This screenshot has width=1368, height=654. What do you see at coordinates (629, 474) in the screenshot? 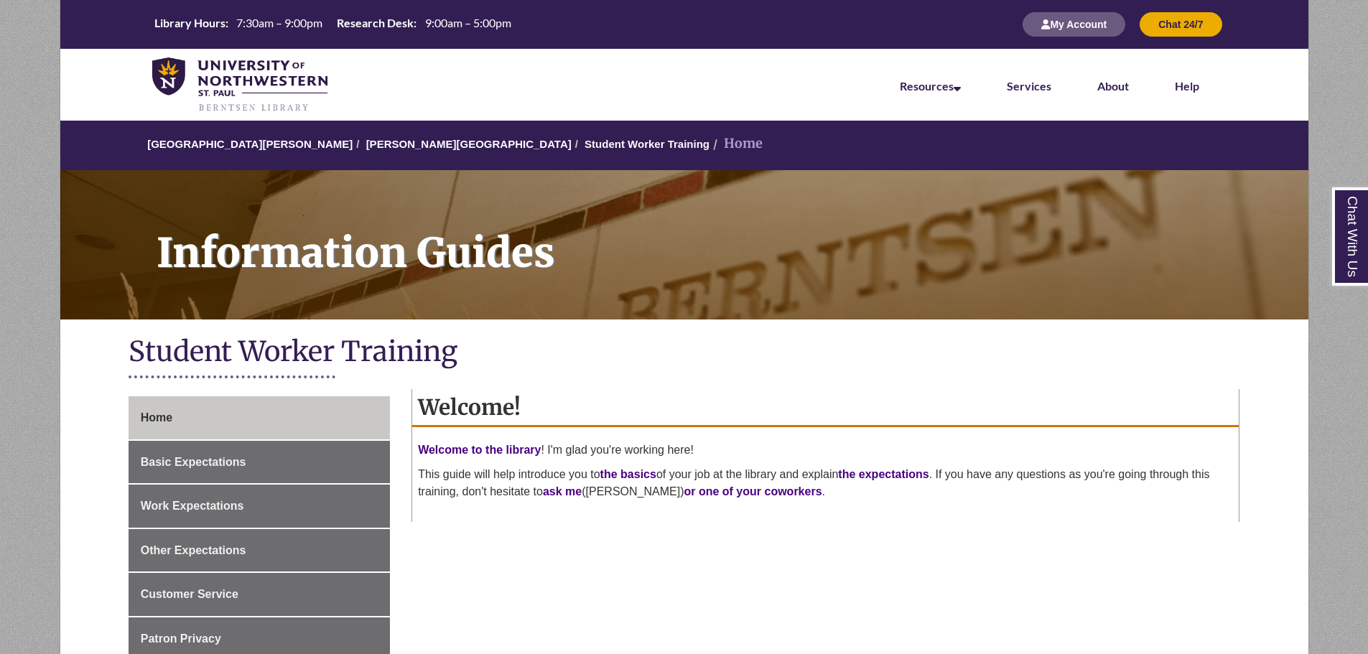
I see `strong: the basics` at bounding box center [629, 474].